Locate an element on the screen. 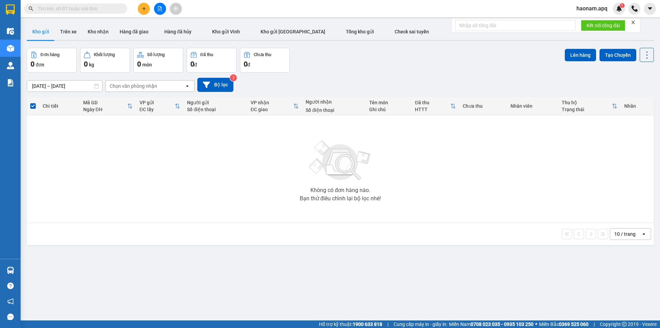  input: Tìm tên, số ĐT hoặc mã đơn is located at coordinates (78, 9).